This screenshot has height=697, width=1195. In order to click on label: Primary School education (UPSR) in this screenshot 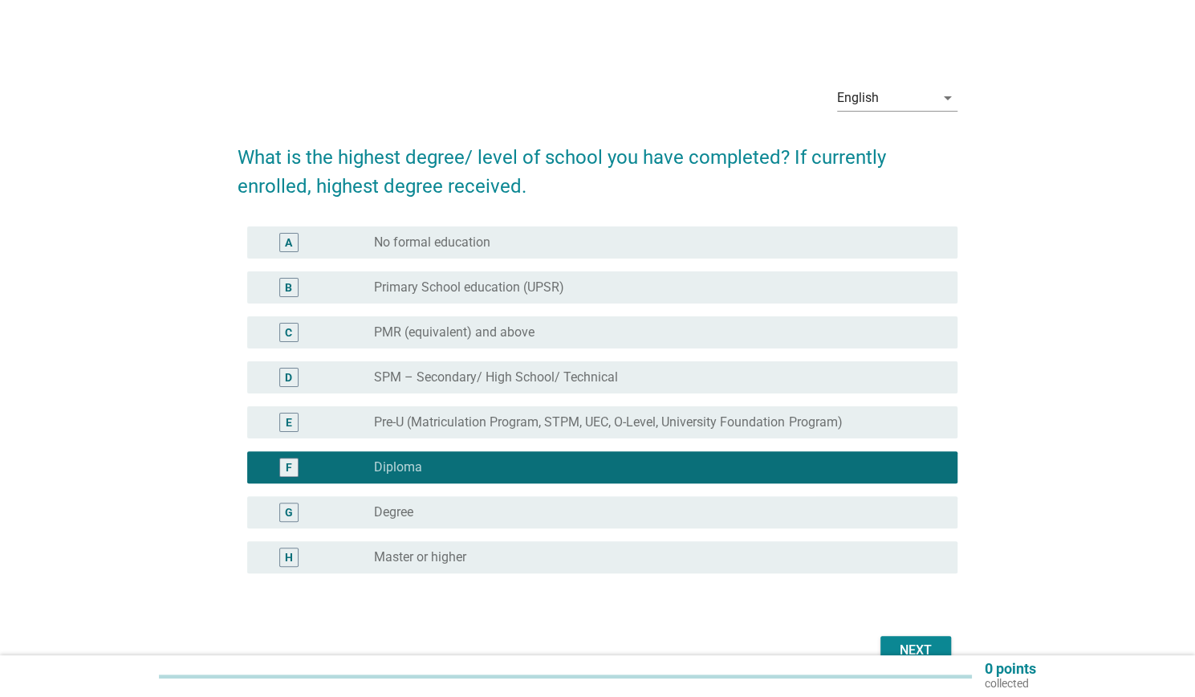, I will do `click(469, 287)`.